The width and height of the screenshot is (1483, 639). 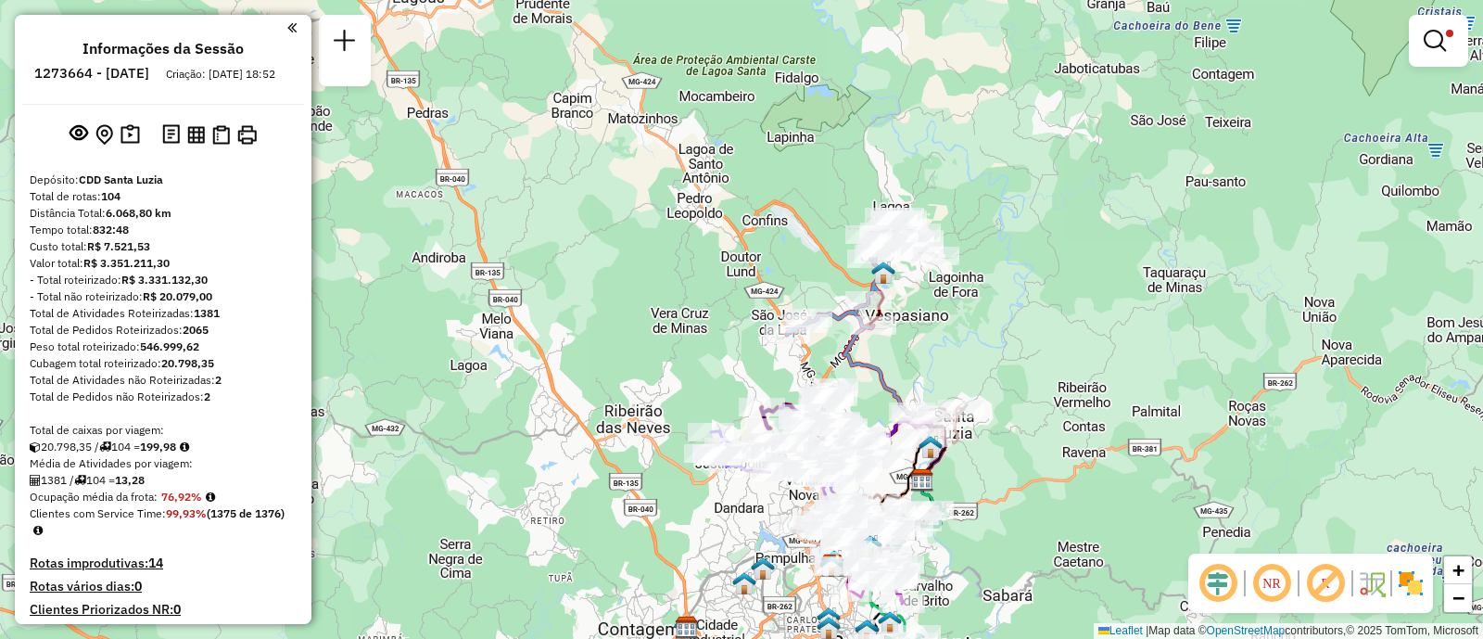 What do you see at coordinates (246, 513) in the screenshot?
I see `strong: (1375 de 1376)` at bounding box center [246, 513].